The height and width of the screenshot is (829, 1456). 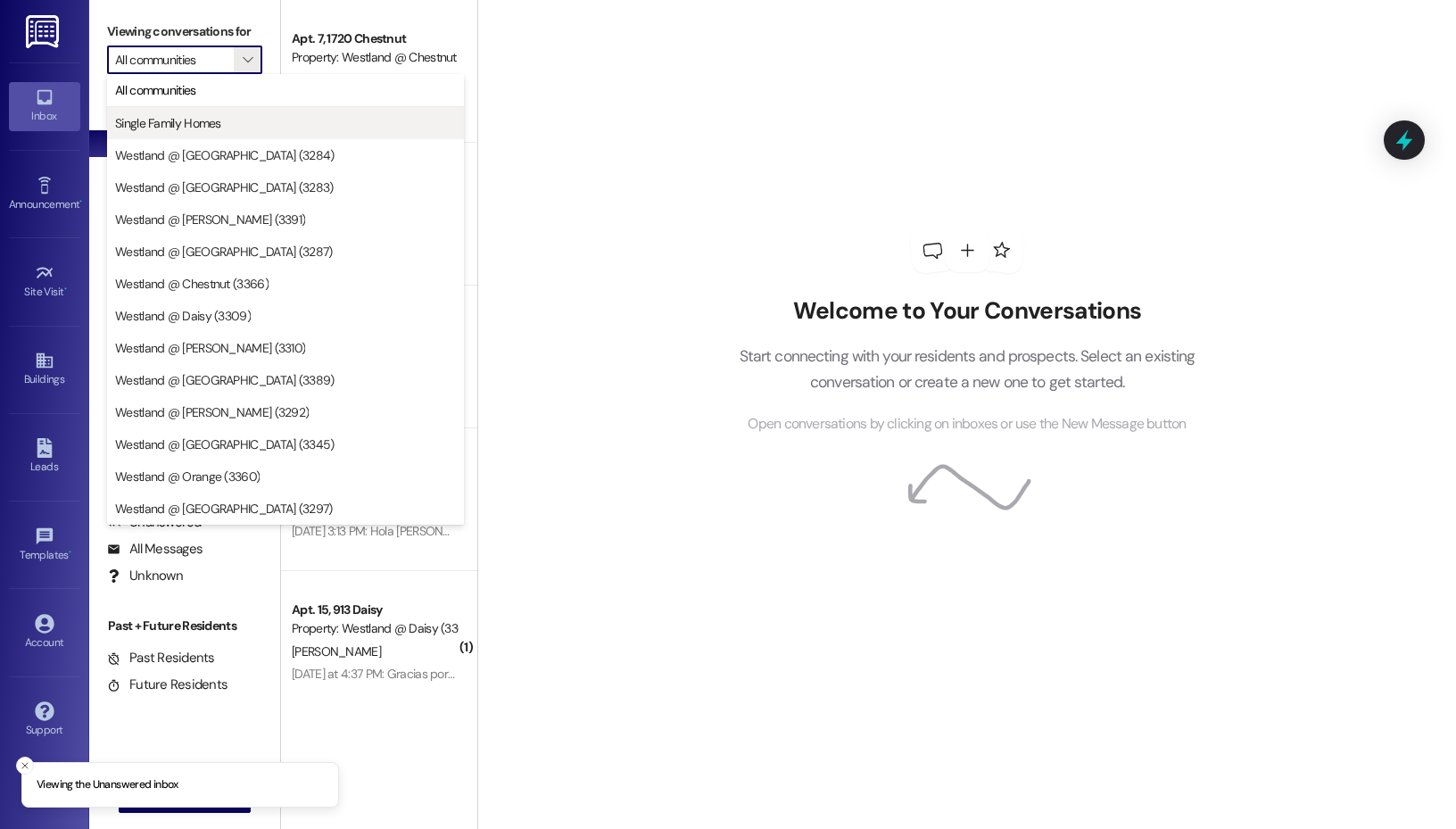 I want to click on div: Property: Westland @ Daisy (3309), so click(x=374, y=628).